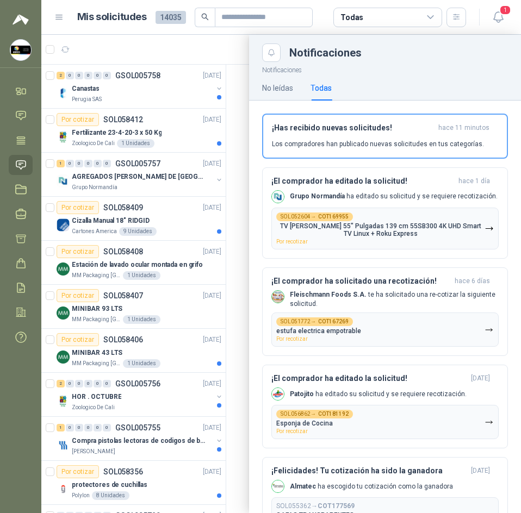 The height and width of the screenshot is (513, 521). I want to click on button: Close, so click(271, 53).